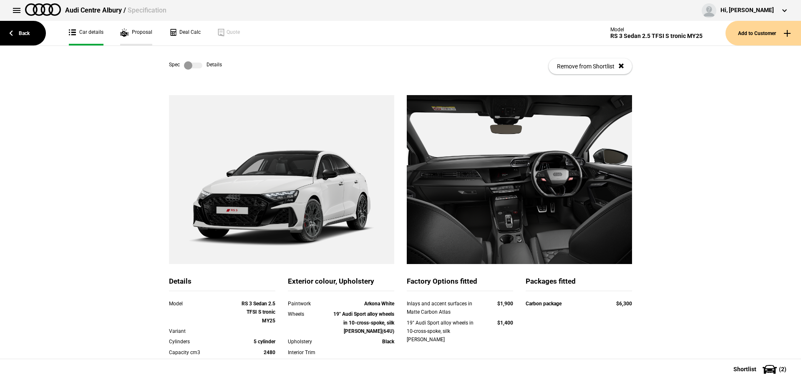 Image resolution: width=801 pixels, height=380 pixels. Describe the element at coordinates (341, 284) in the screenshot. I see `div: Exterior colour, Upholstery` at that location.